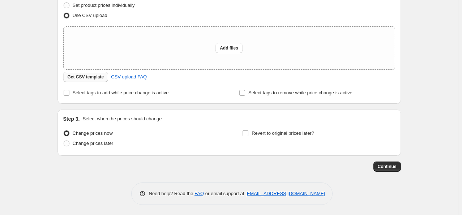 The height and width of the screenshot is (215, 462). What do you see at coordinates (199, 193) in the screenshot?
I see `a: FAQ` at bounding box center [199, 193].